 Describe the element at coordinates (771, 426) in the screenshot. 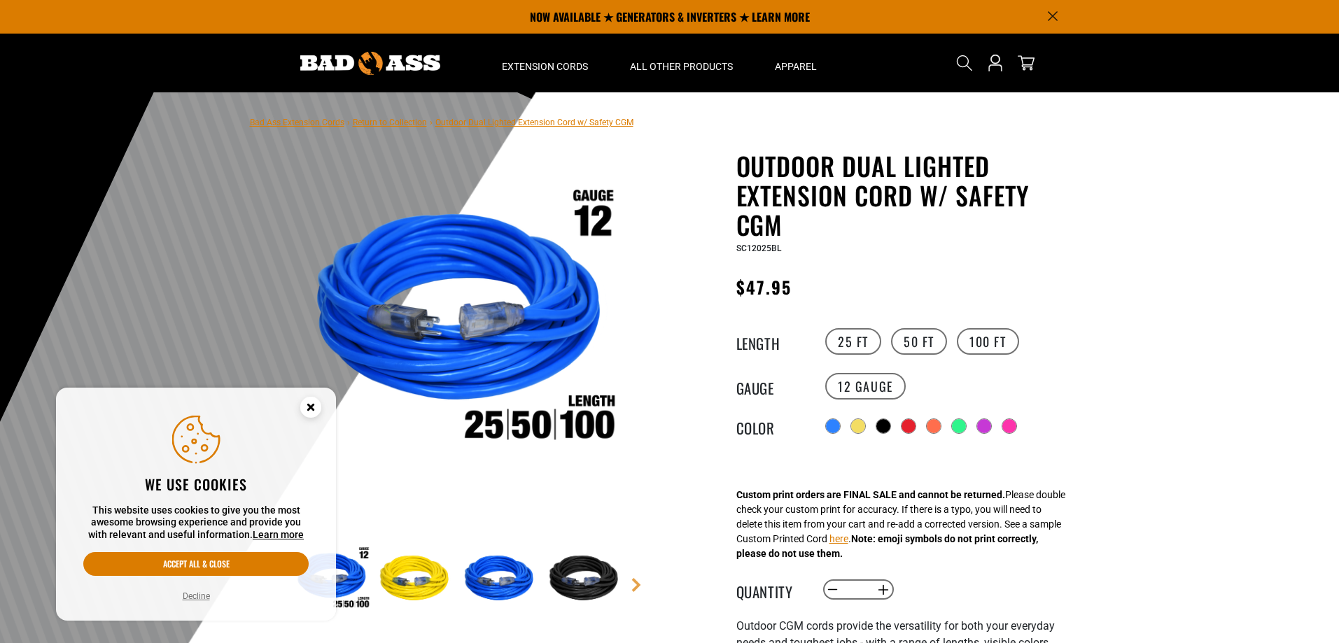

I see `legend: Color` at that location.